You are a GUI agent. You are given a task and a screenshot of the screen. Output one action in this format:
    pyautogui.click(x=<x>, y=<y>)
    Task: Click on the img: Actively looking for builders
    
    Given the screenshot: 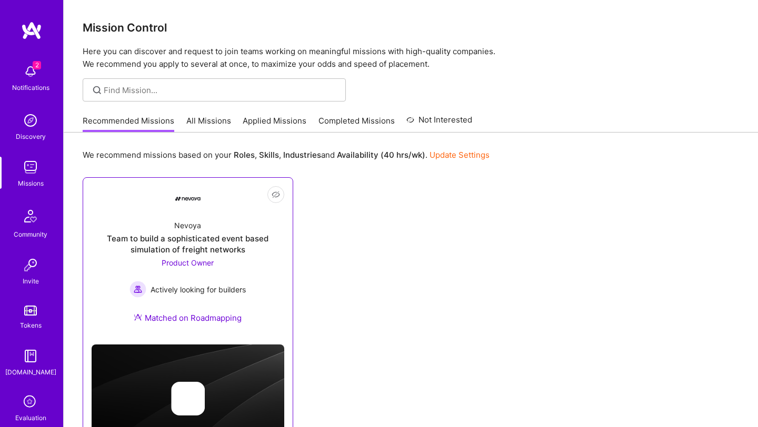 What is the action you would take?
    pyautogui.click(x=138, y=289)
    